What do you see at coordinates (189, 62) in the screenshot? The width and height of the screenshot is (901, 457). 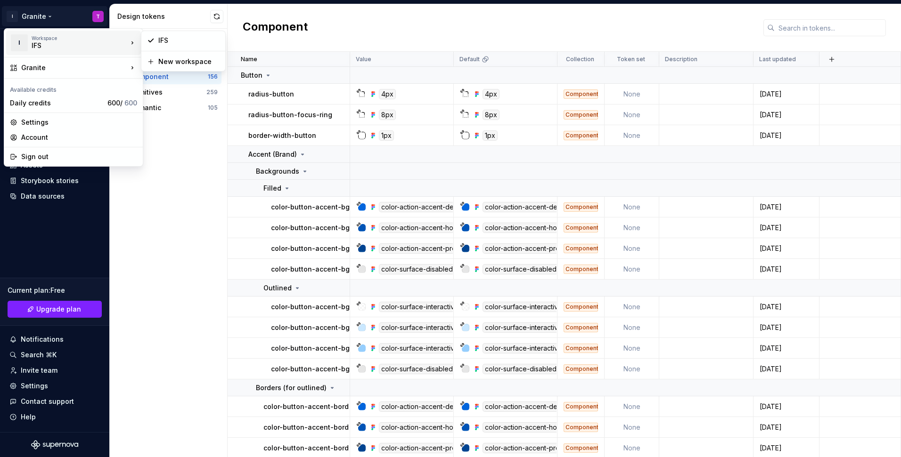 I see `div: New workspace` at bounding box center [189, 62].